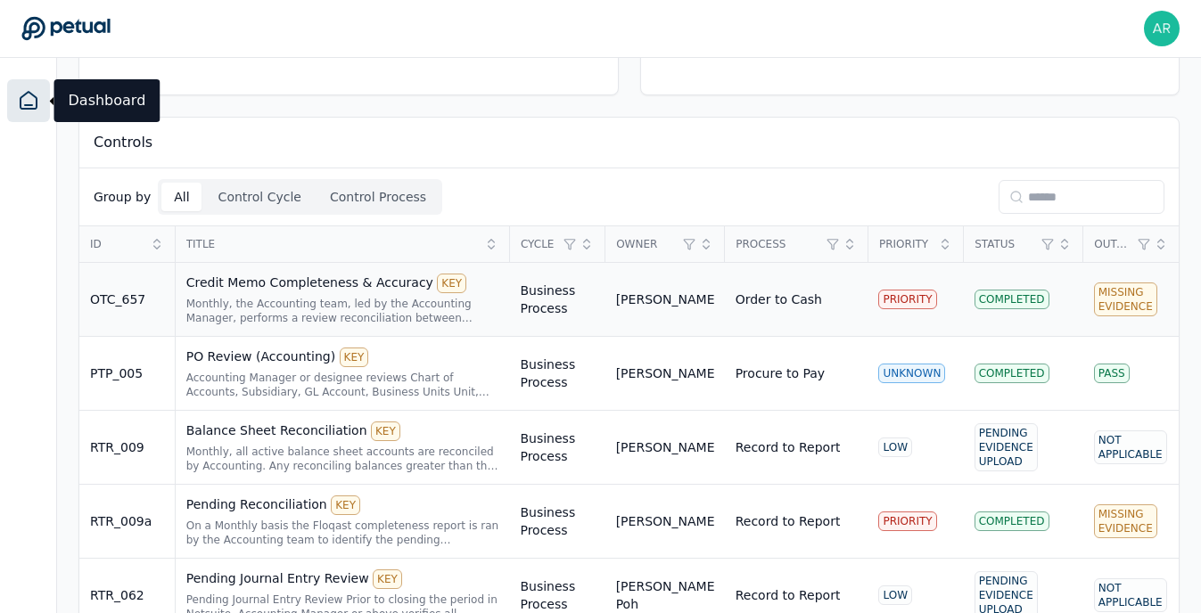  Describe the element at coordinates (342, 459) in the screenshot. I see `div: Monthly, all active balance sheet accounts are reconciled by Accounting. Any reconciling balances...` at that location.